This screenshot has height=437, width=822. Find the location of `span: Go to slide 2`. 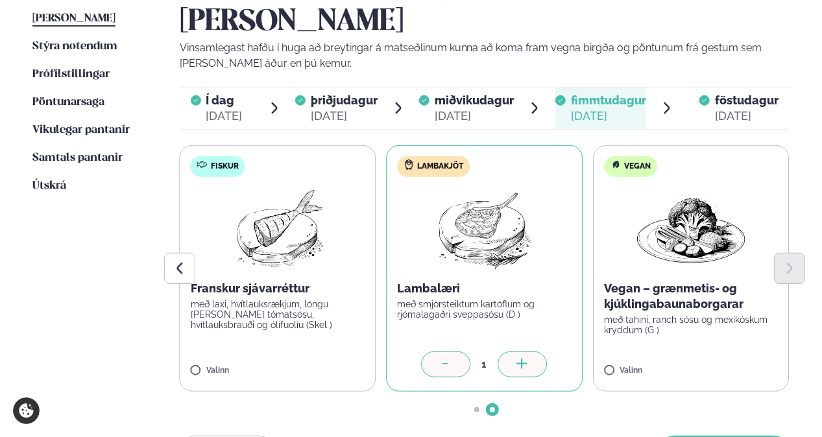

span: Go to slide 2 is located at coordinates (492, 410).